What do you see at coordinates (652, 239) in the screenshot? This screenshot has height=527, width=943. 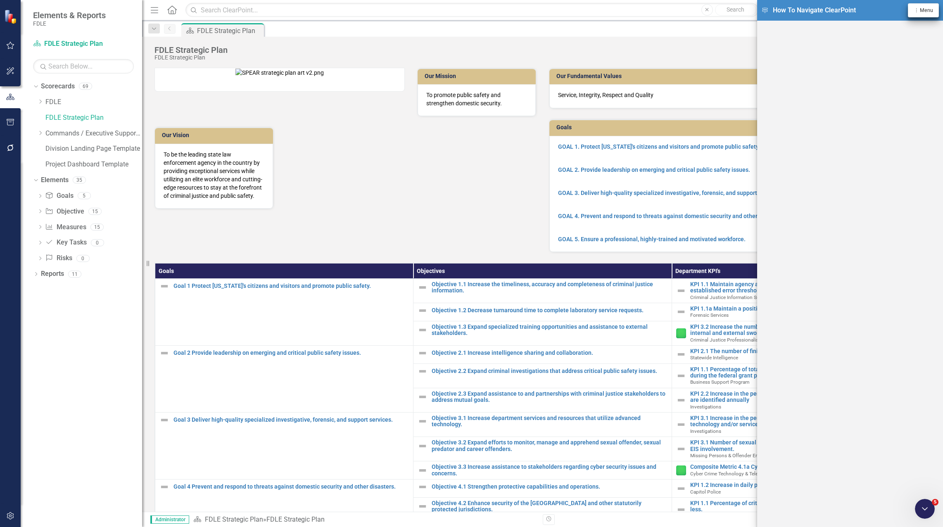 I see `a: GOAL 5. Ensure a professional, highly-trained and motivated workforce.` at bounding box center [652, 239].